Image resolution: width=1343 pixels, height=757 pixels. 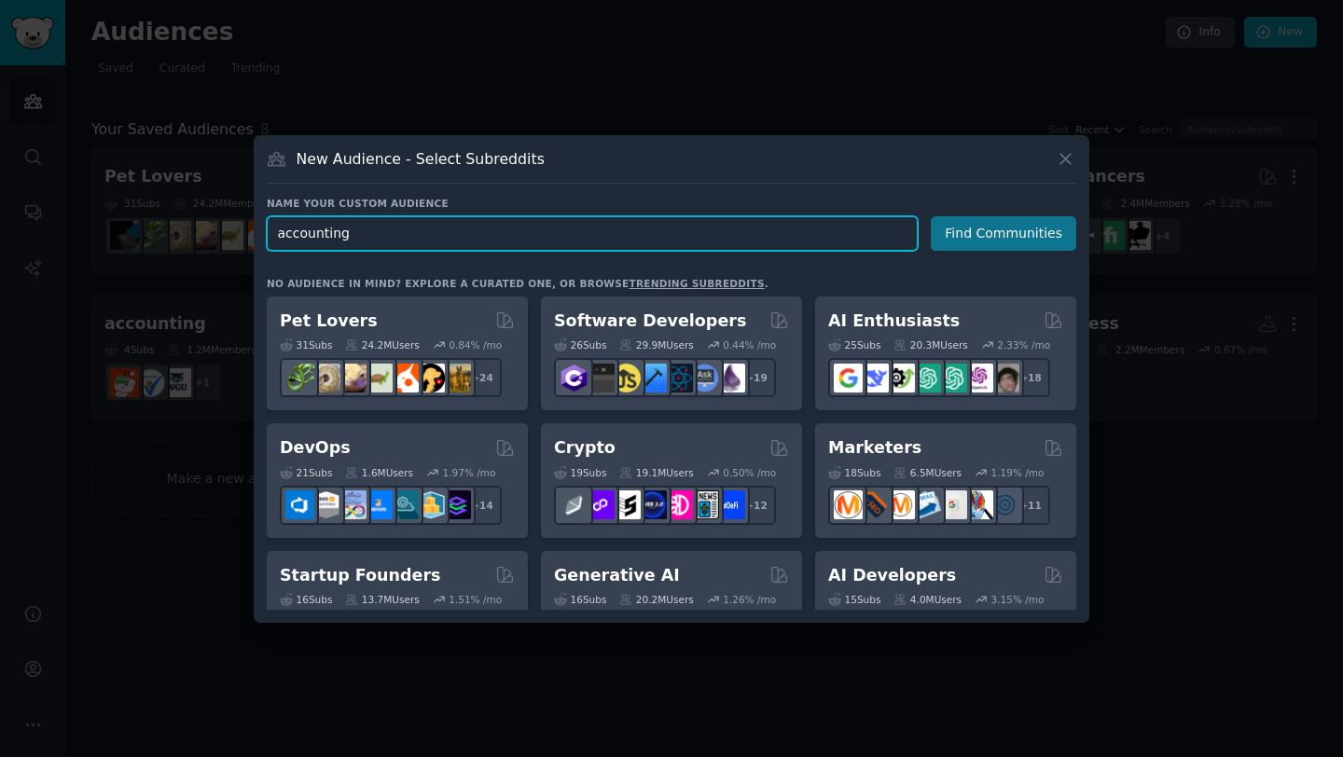 What do you see at coordinates (580, 473) in the screenshot?
I see `div: 19 Sub s` at bounding box center [580, 473].